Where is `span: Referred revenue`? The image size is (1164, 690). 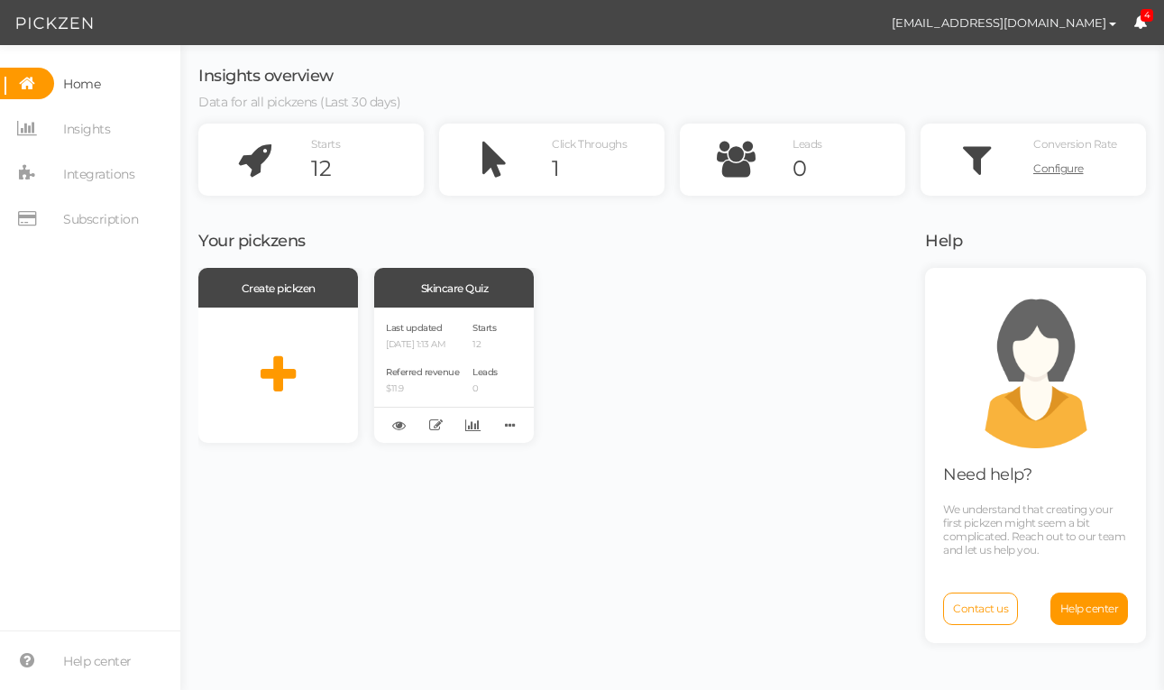 span: Referred revenue is located at coordinates (422, 371).